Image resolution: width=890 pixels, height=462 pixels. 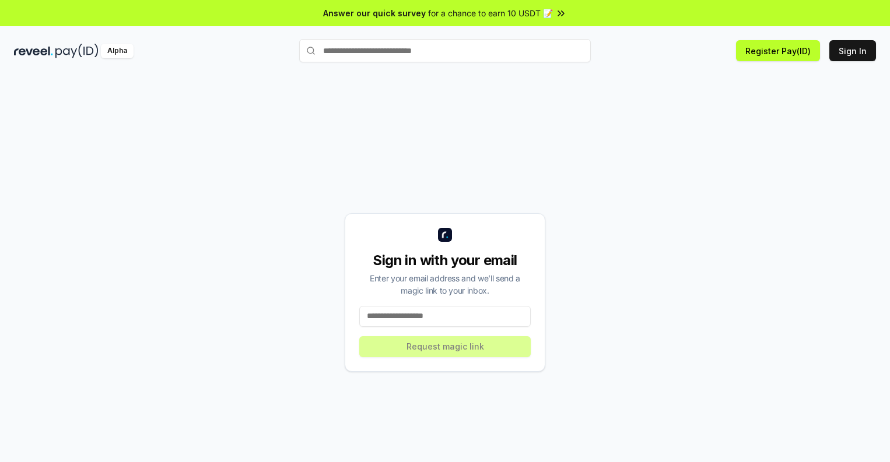 What do you see at coordinates (374, 13) in the screenshot?
I see `span: Answer our quick survey` at bounding box center [374, 13].